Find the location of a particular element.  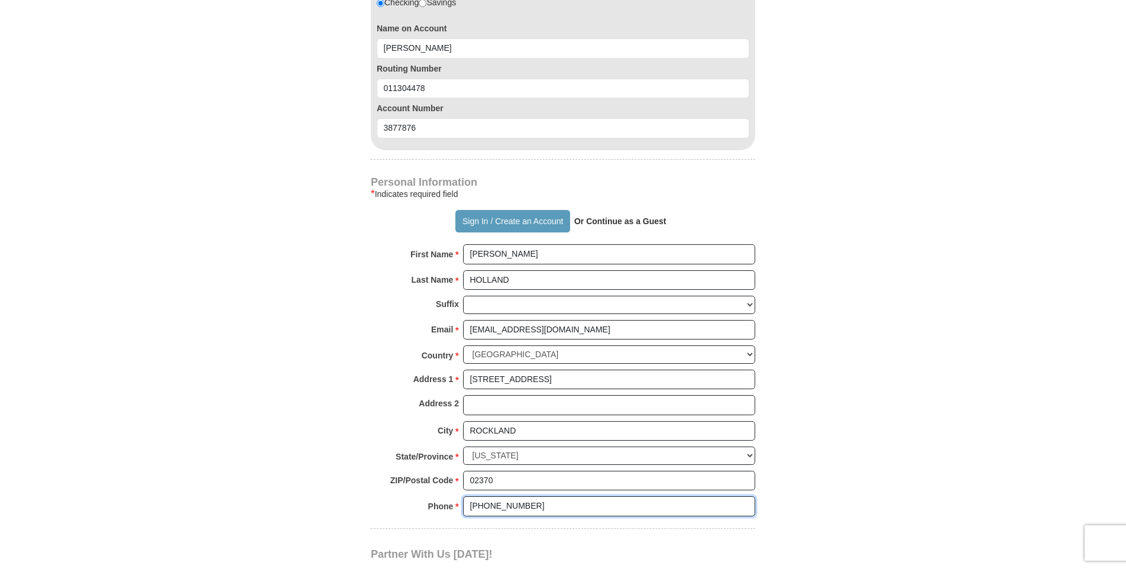

div: Indicates required field is located at coordinates (563, 194).